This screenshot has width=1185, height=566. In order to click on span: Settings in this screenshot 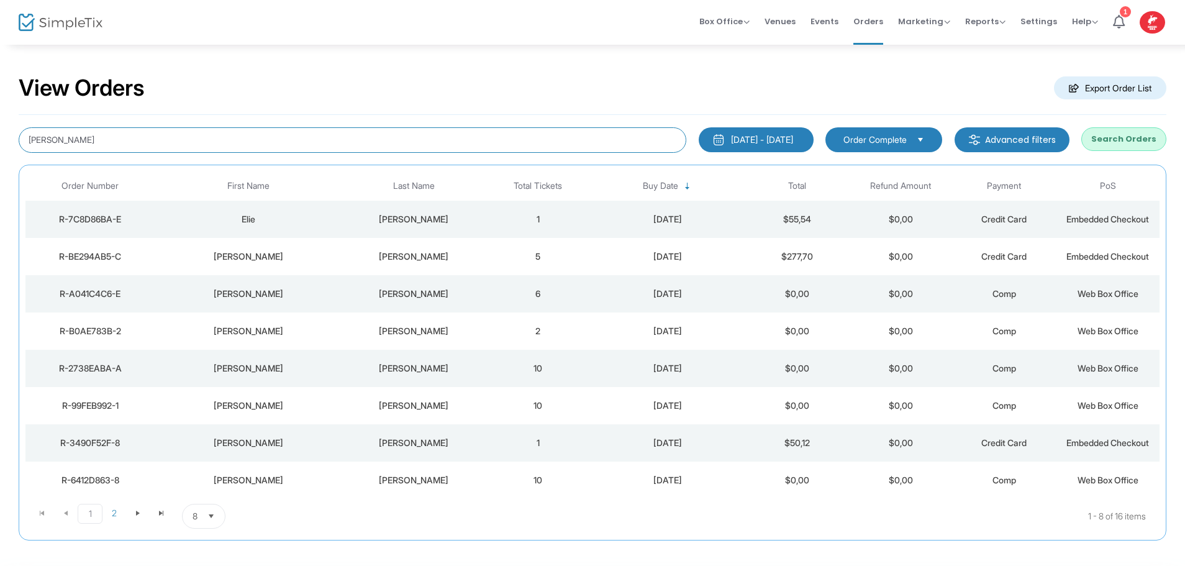, I will do `click(1039, 21)`.